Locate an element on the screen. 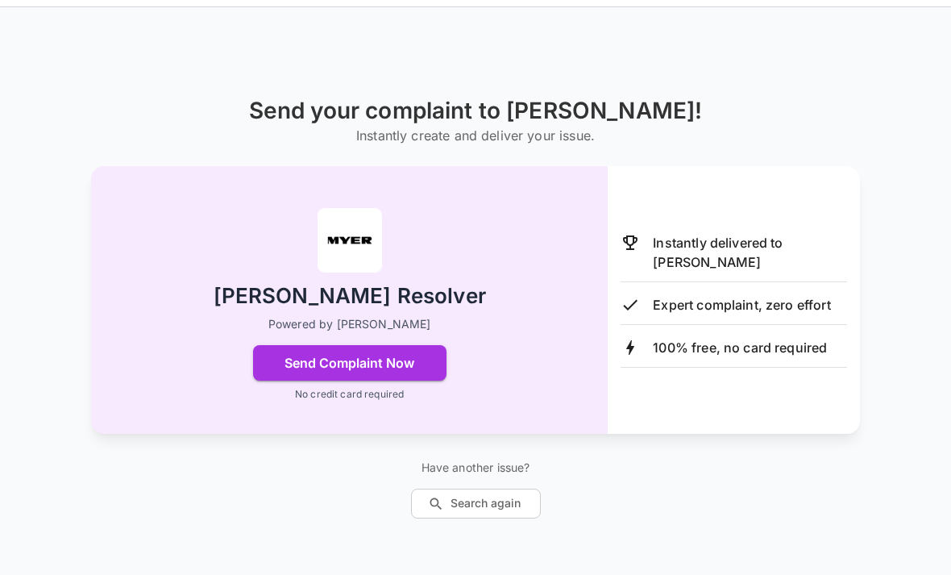 This screenshot has height=575, width=951. button: Send Complaint Now is located at coordinates (350, 364).